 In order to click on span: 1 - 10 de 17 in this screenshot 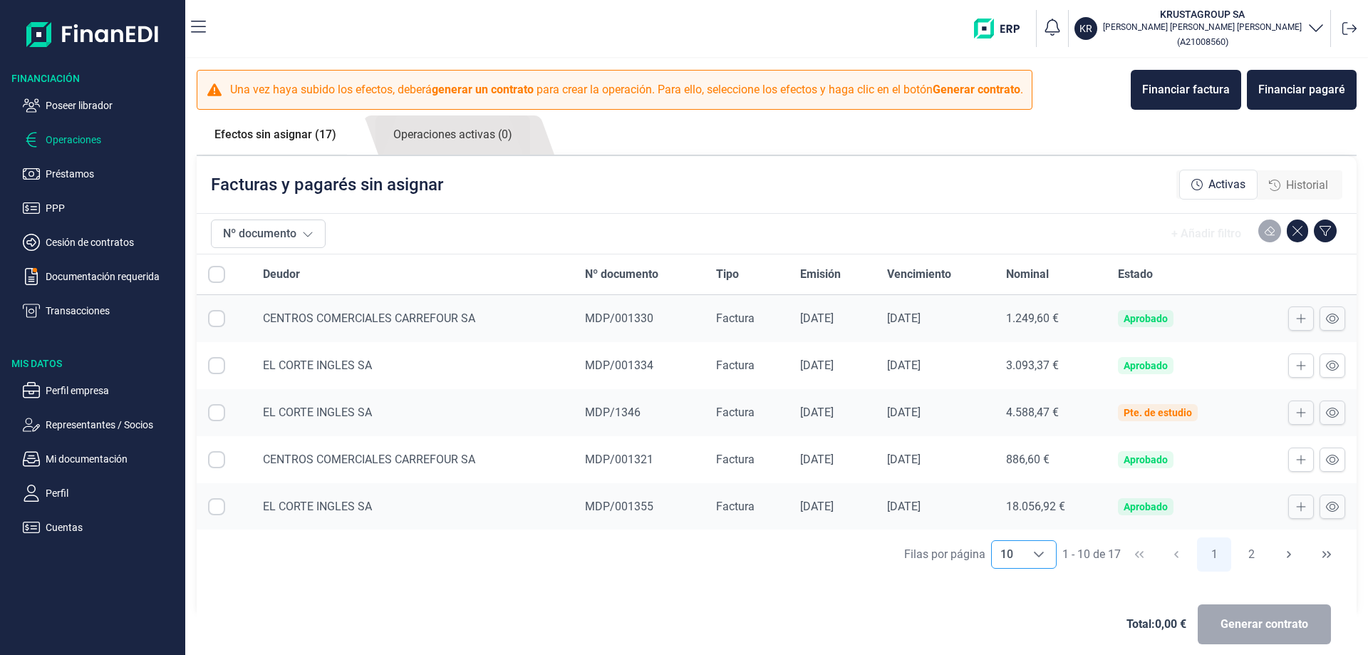, I will do `click(1092, 554)`.